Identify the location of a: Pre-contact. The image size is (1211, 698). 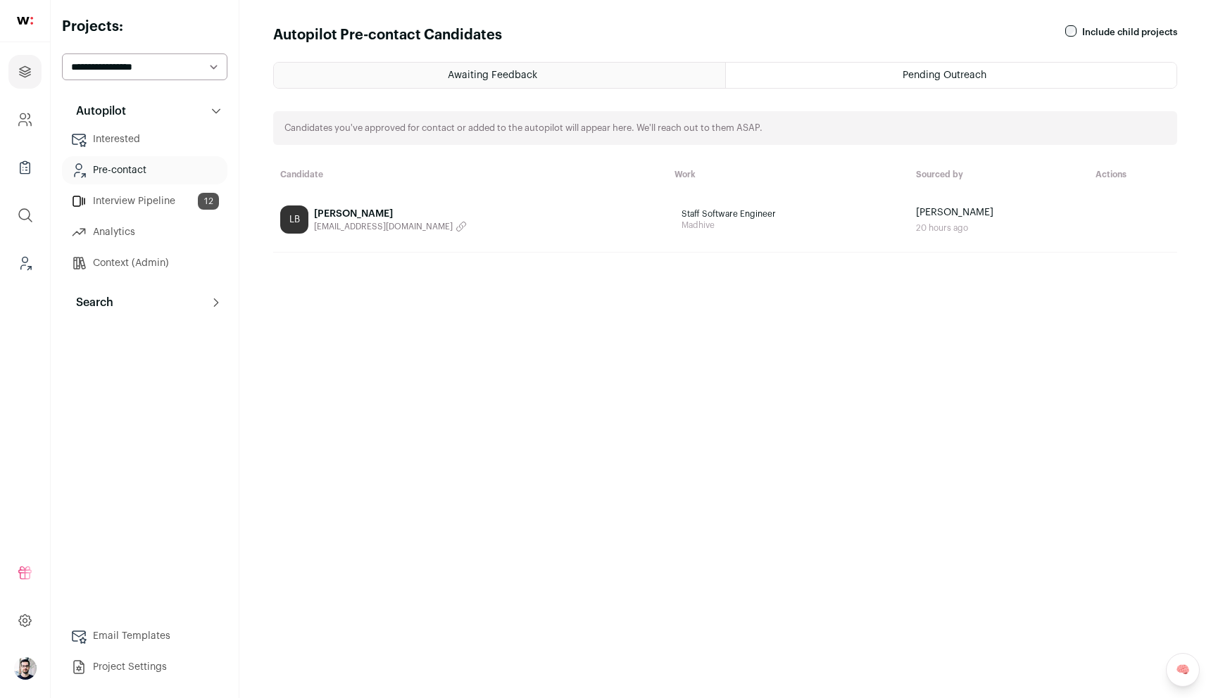
(144, 170).